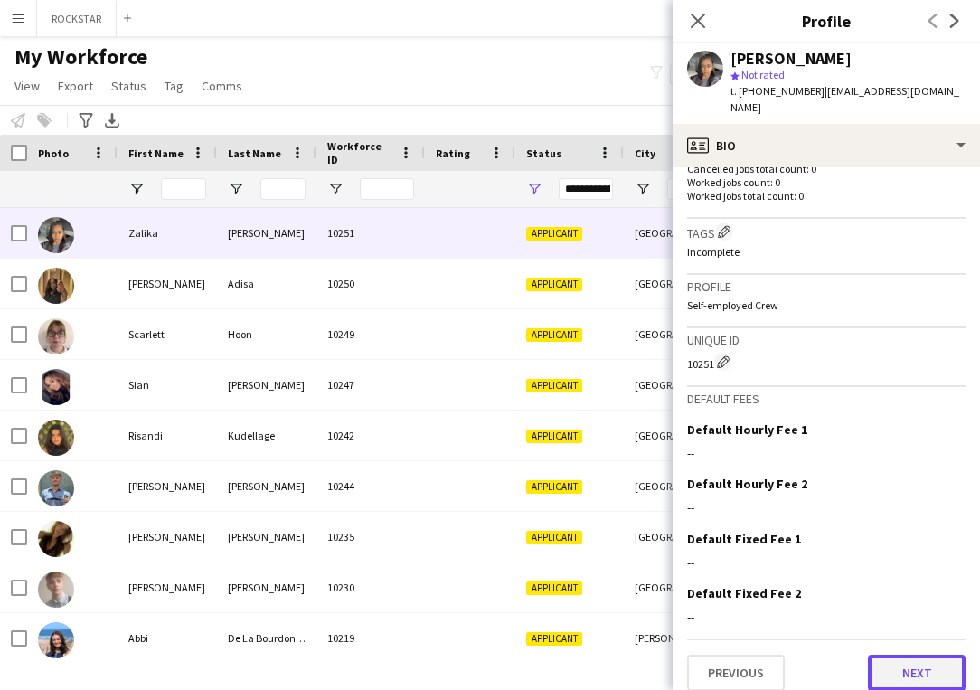 The image size is (980, 690). What do you see at coordinates (56, 539) in the screenshot?
I see `img: Louise Verbeke` at bounding box center [56, 539].